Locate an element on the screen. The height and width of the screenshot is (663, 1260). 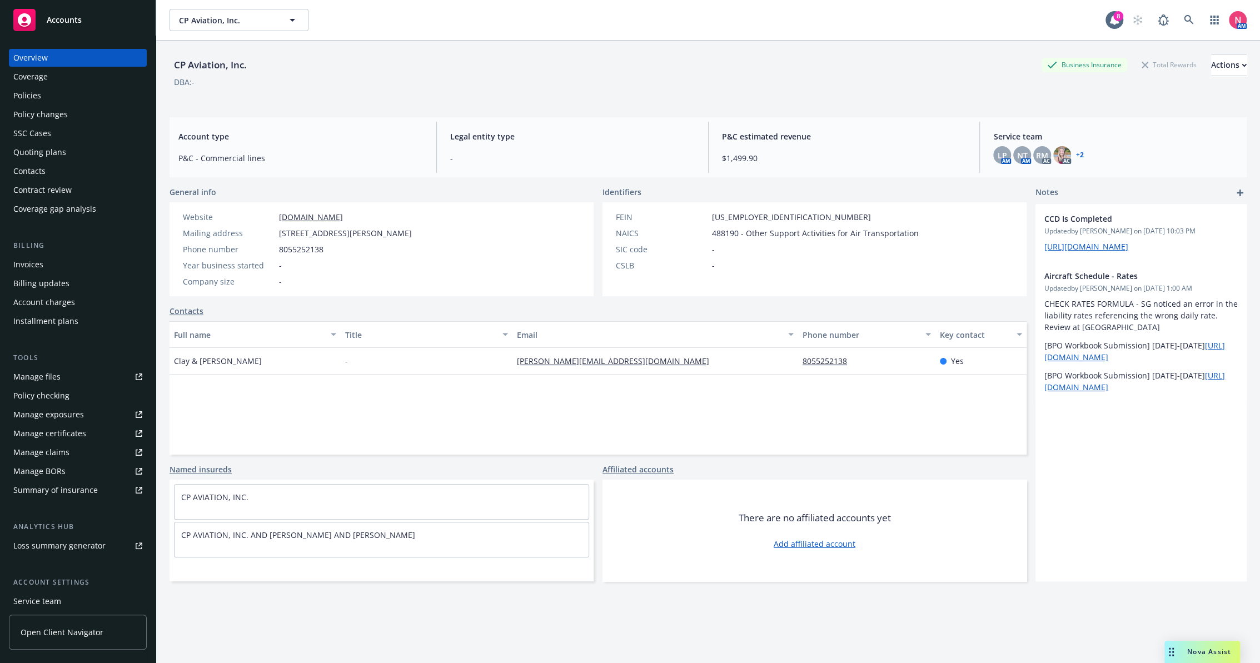
a: Service team is located at coordinates (78, 601).